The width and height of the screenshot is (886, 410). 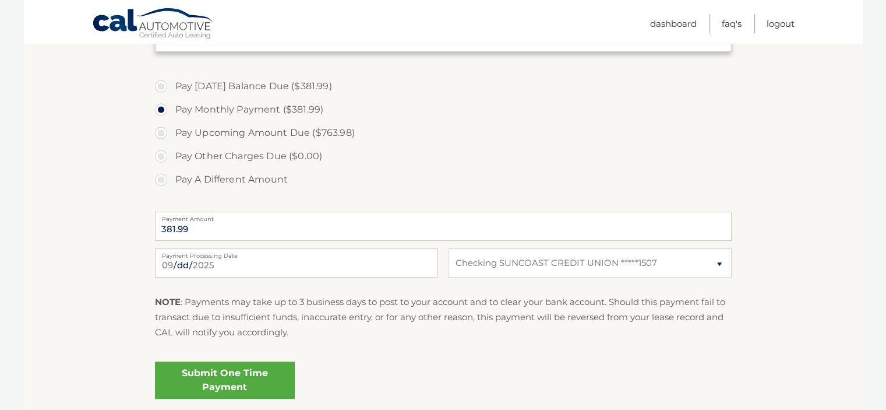 What do you see at coordinates (153, 24) in the screenshot?
I see `a: Cal Automotive` at bounding box center [153, 24].